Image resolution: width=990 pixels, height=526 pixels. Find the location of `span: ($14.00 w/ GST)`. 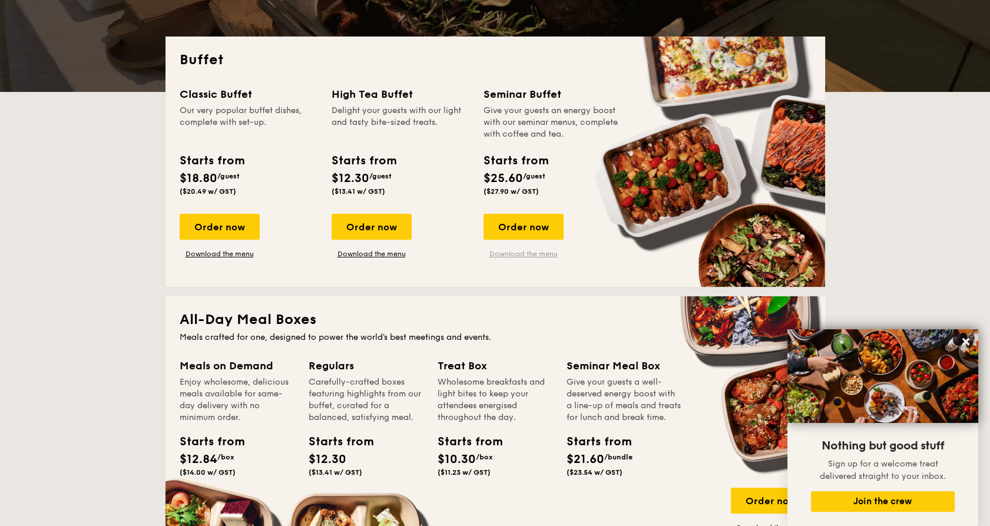

span: ($14.00 w/ GST) is located at coordinates (207, 472).